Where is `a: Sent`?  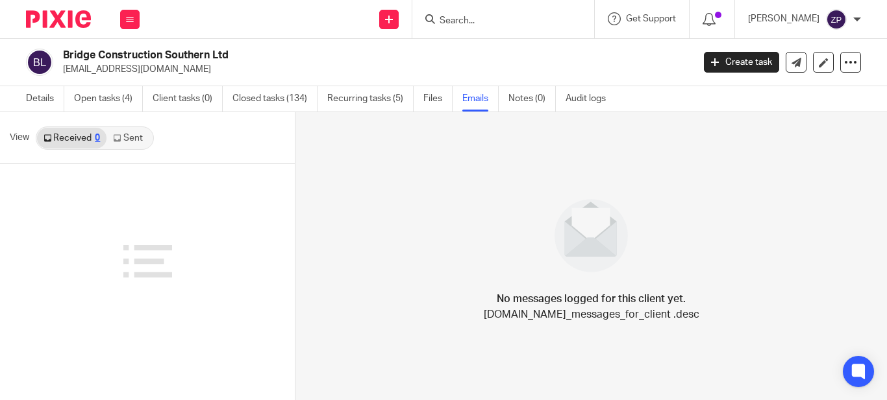 a: Sent is located at coordinates (129, 138).